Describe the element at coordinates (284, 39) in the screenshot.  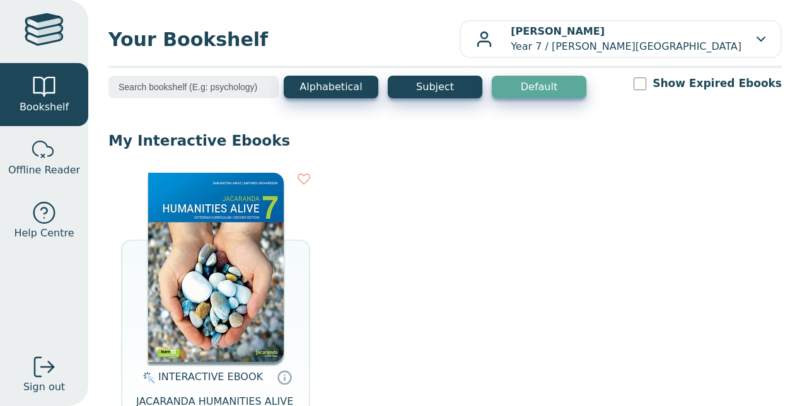
I see `span: Your Bookshelf` at that location.